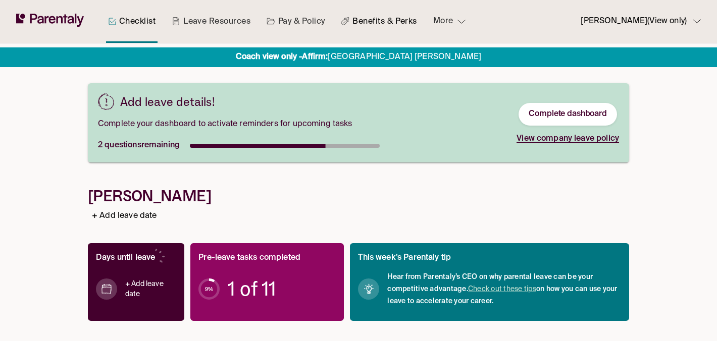  What do you see at coordinates (239, 124) in the screenshot?
I see `span: Complete your dashboard to activate reminders for upcoming tasks` at bounding box center [239, 124].